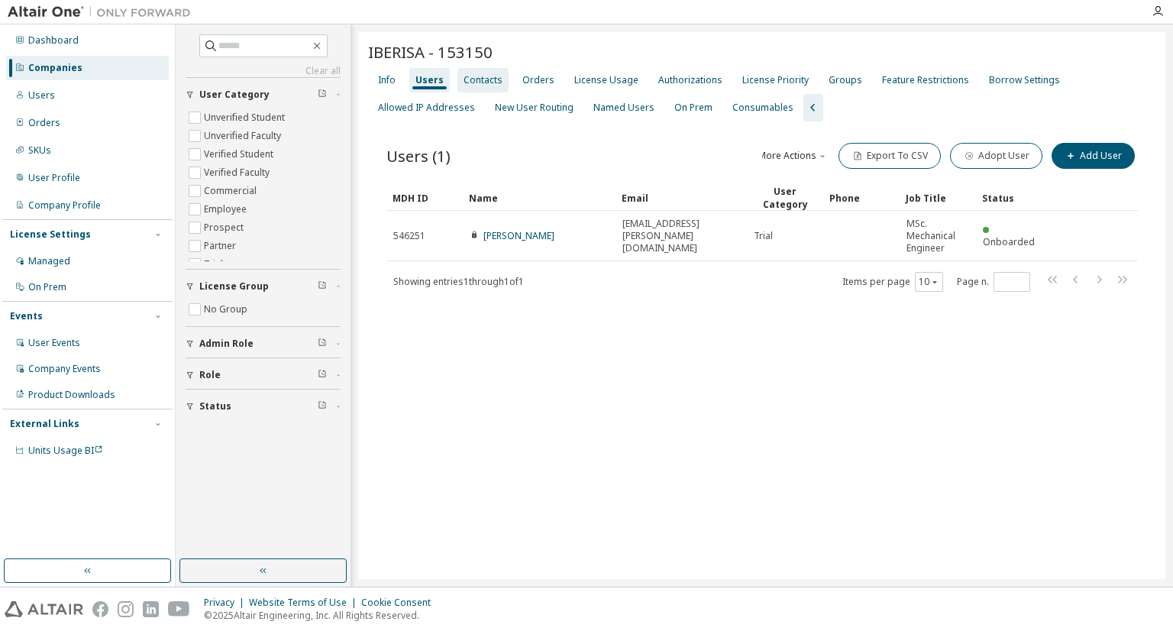  I want to click on div: Phone, so click(862, 198).